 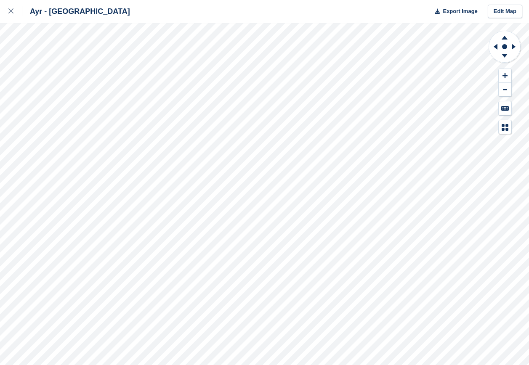 What do you see at coordinates (505, 76) in the screenshot?
I see `button: Zoom In` at bounding box center [505, 76].